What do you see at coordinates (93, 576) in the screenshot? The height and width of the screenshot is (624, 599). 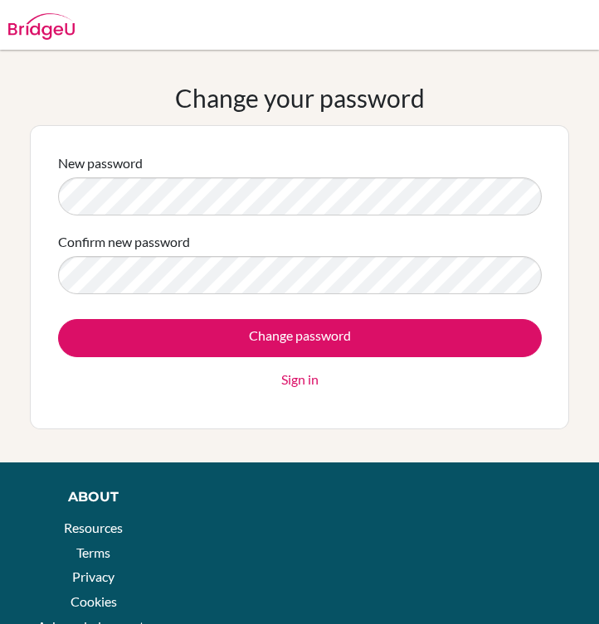 I see `a: Privacy` at bounding box center [93, 576].